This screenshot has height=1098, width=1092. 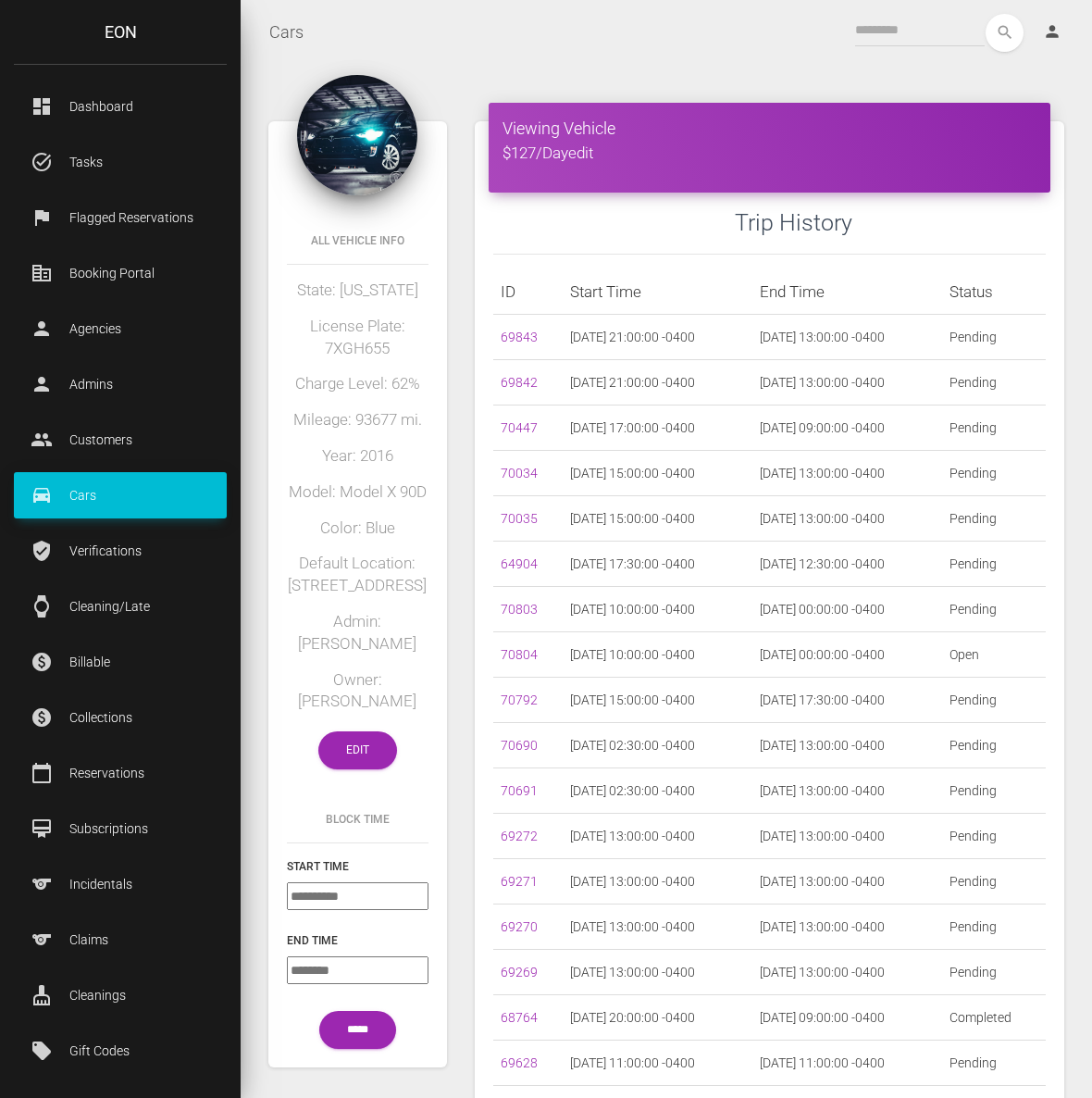 What do you see at coordinates (286, 33) in the screenshot?
I see `a: Cars` at bounding box center [286, 33].